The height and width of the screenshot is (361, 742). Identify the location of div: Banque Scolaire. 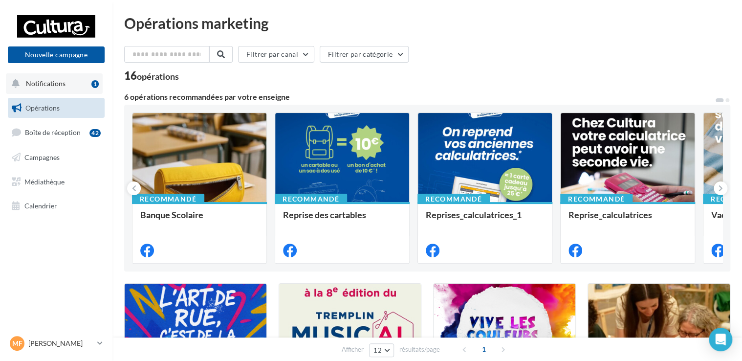
(199, 219).